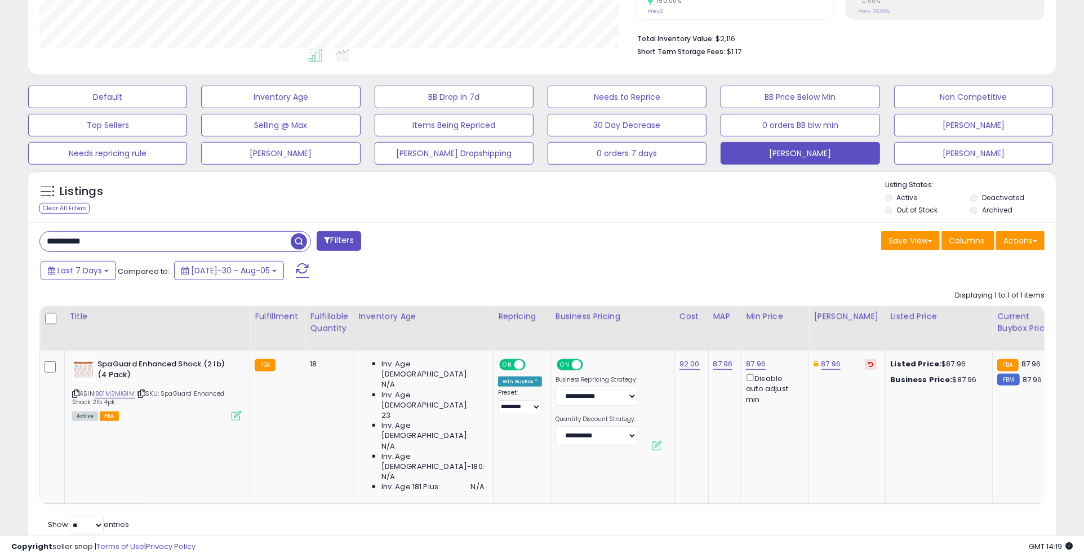  What do you see at coordinates (1008, 379) in the screenshot?
I see `small: FBM` at bounding box center [1008, 379].